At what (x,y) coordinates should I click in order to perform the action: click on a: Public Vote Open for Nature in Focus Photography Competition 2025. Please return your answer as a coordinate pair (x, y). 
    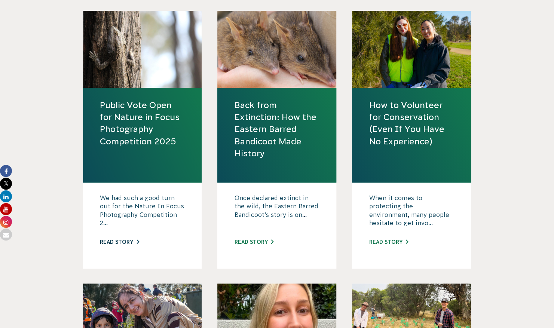
    Looking at the image, I should click on (143, 123).